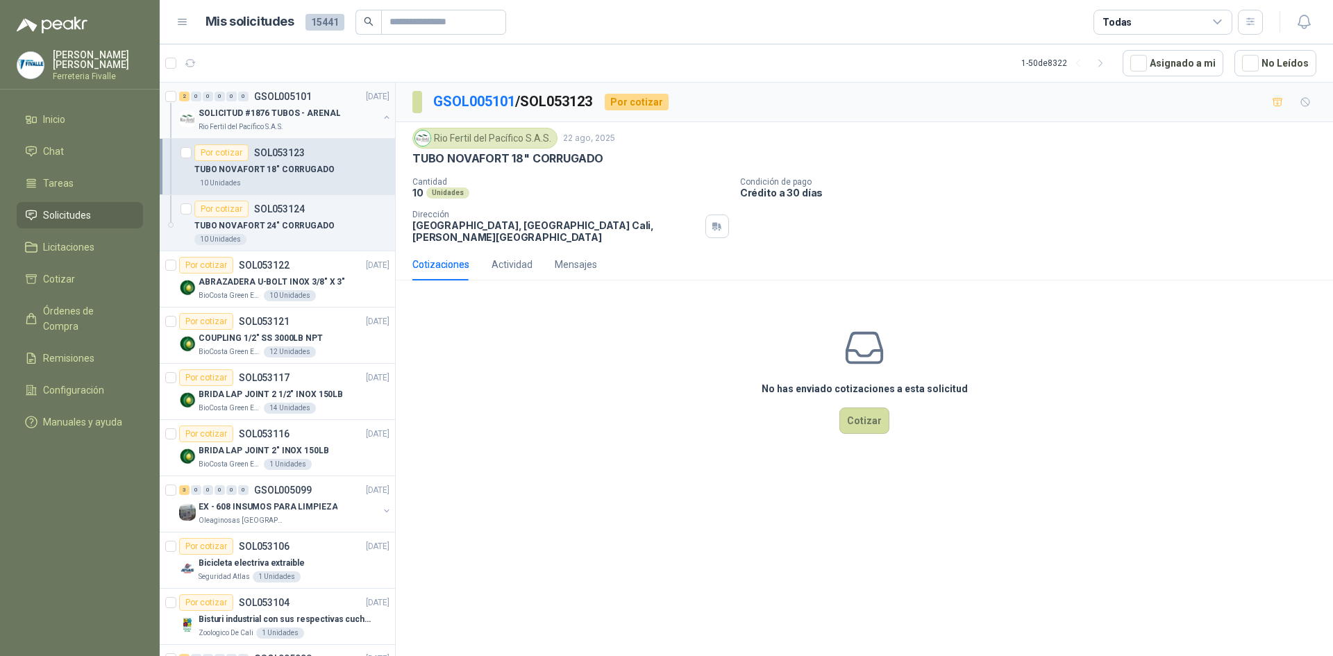 The height and width of the screenshot is (656, 1333). What do you see at coordinates (512, 265) in the screenshot?
I see `div: Actividad` at bounding box center [512, 265].